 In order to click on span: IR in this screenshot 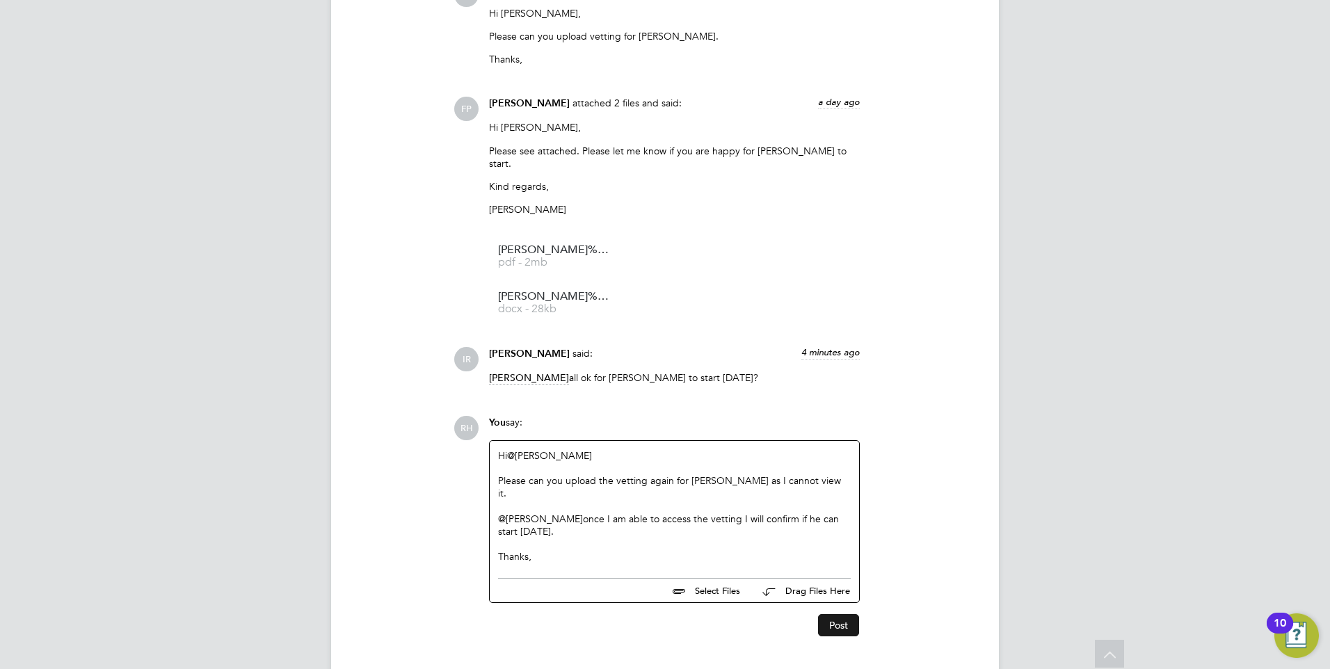, I will do `click(466, 359)`.